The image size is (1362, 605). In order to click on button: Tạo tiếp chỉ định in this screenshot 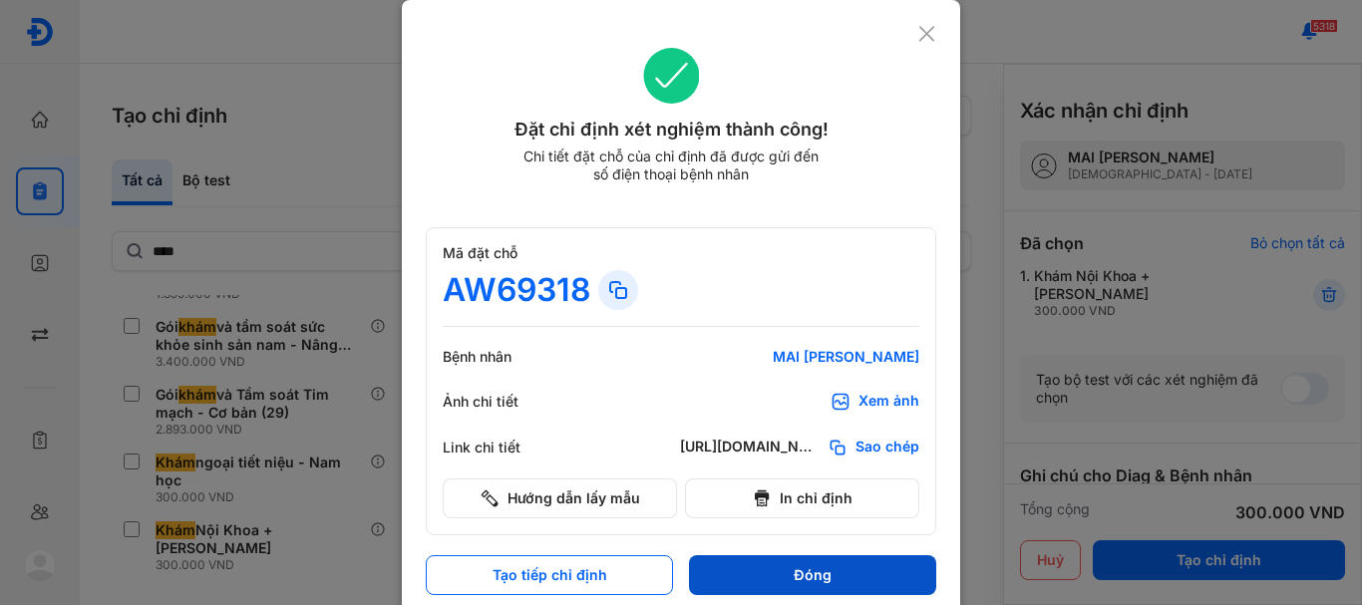, I will do `click(549, 575)`.